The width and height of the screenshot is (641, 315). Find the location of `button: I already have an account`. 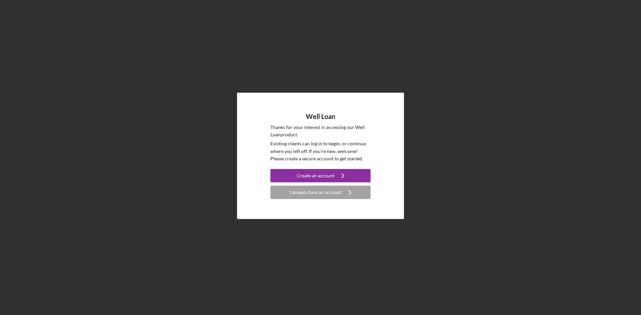

button: I already have an account is located at coordinates (320, 193).